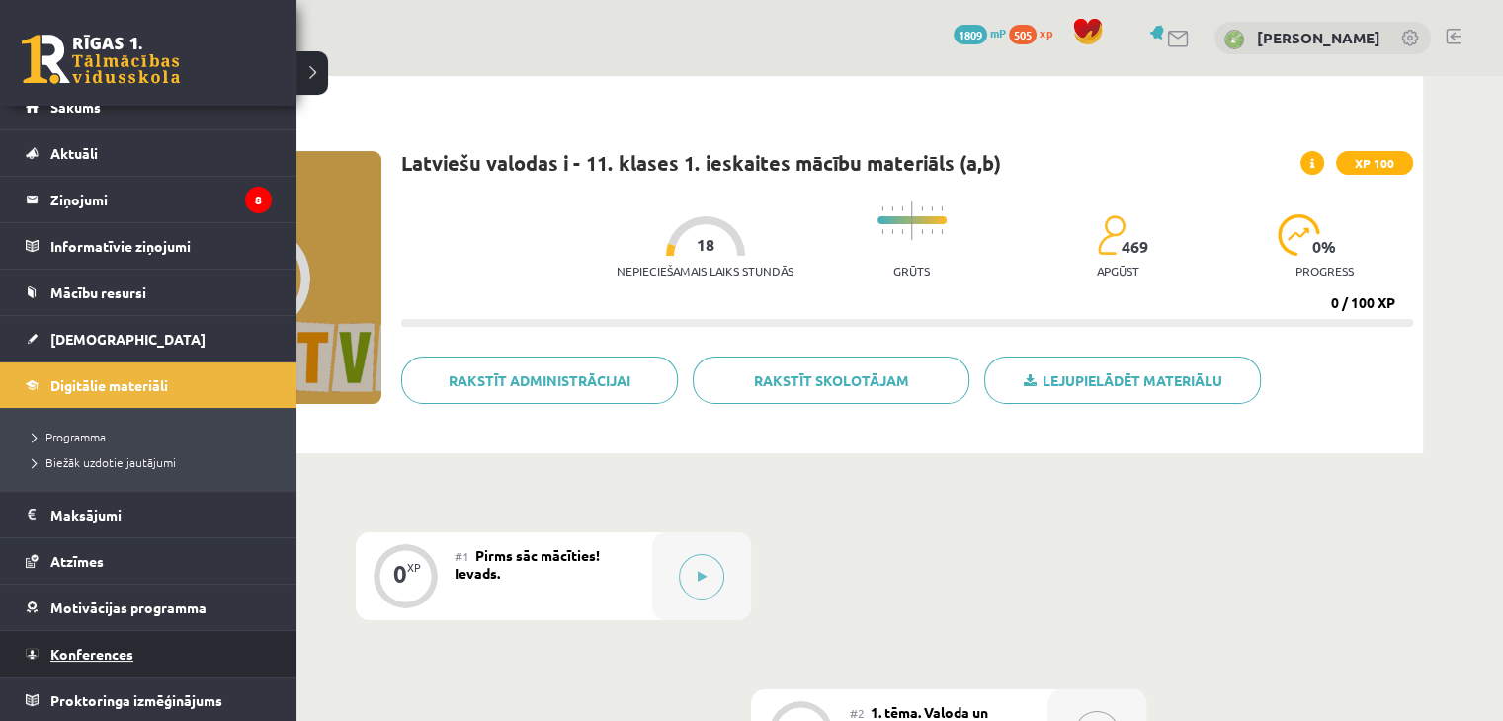 Image resolution: width=1503 pixels, height=721 pixels. Describe the element at coordinates (1374, 163) in the screenshot. I see `span: XP 100` at that location.